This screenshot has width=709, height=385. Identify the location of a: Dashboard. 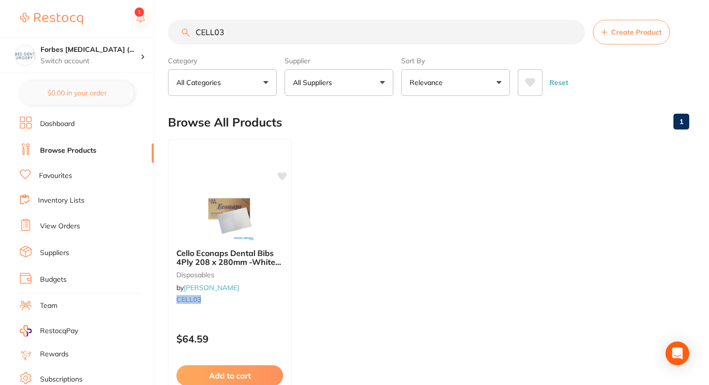
(57, 124).